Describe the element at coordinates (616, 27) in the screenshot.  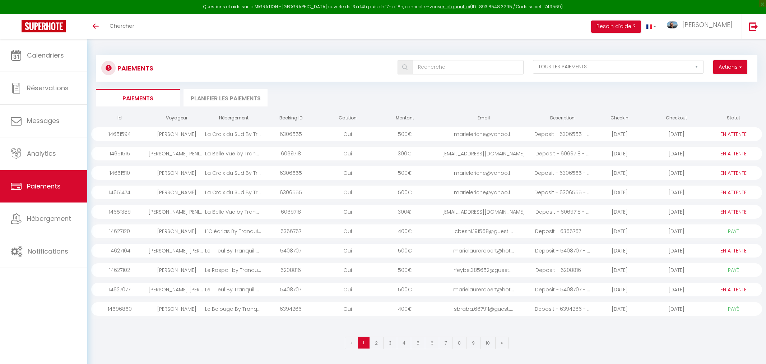
I see `button: Besoin d'aide ?` at that location.